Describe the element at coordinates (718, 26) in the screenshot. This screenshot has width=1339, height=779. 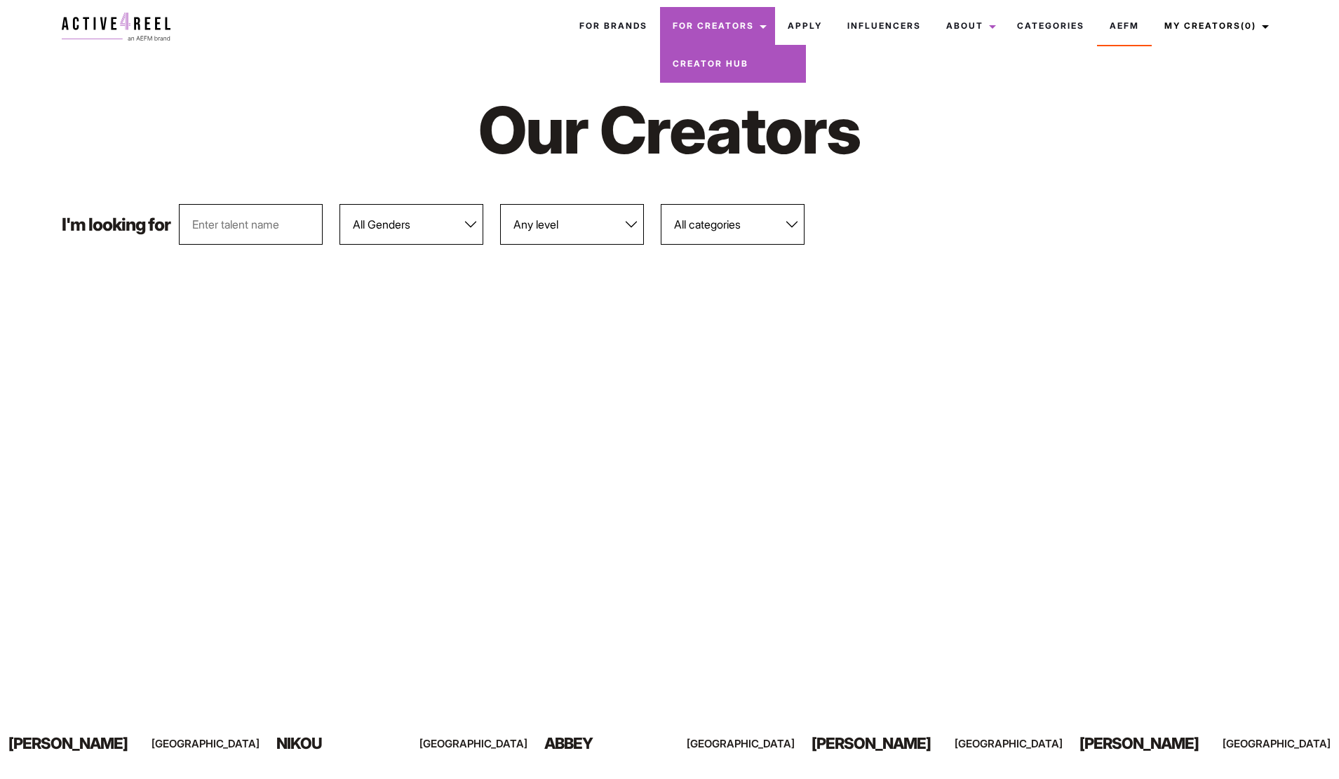
I see `a: For Creators` at that location.